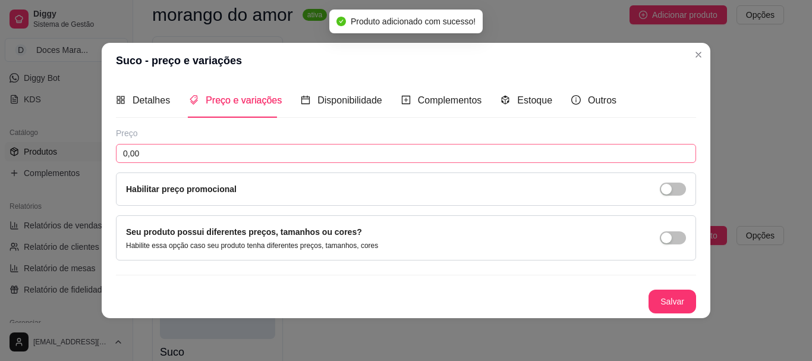  I want to click on header: Suco - preço e variações, so click(406, 61).